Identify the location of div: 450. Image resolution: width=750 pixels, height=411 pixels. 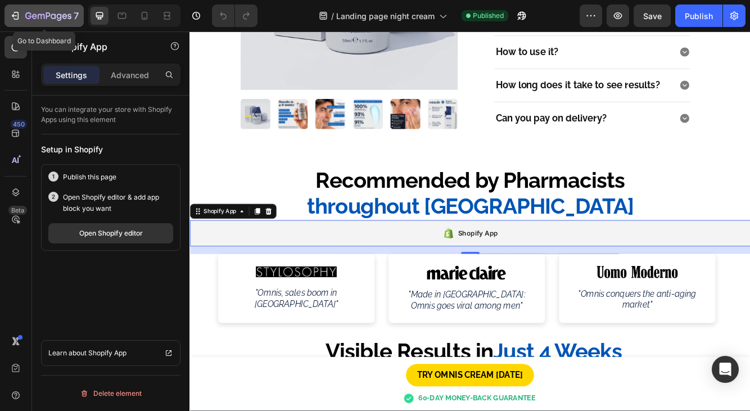
(19, 124).